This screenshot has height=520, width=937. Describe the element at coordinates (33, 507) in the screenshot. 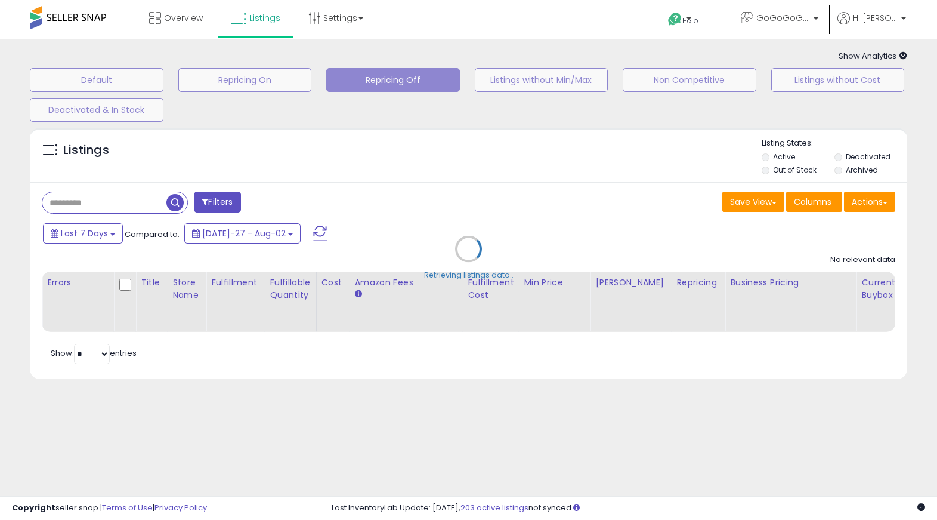

I see `strong: Copyright` at that location.